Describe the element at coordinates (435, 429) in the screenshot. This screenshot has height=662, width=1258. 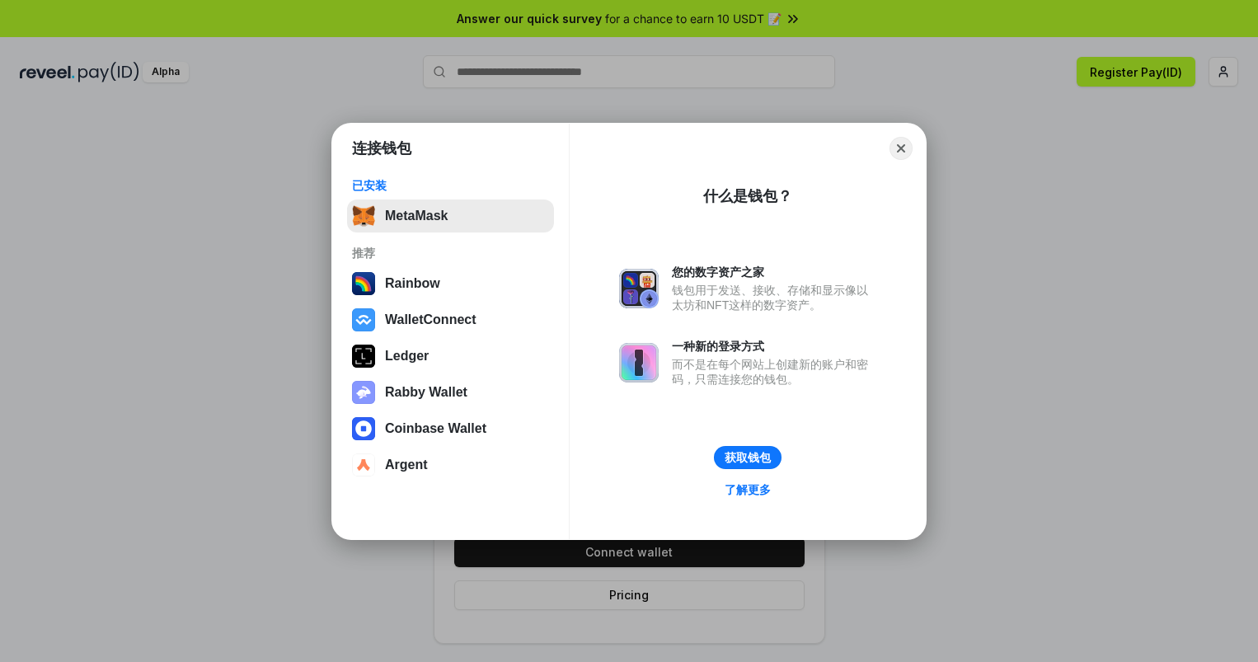
I see `div: Coinbase Wallet` at that location.